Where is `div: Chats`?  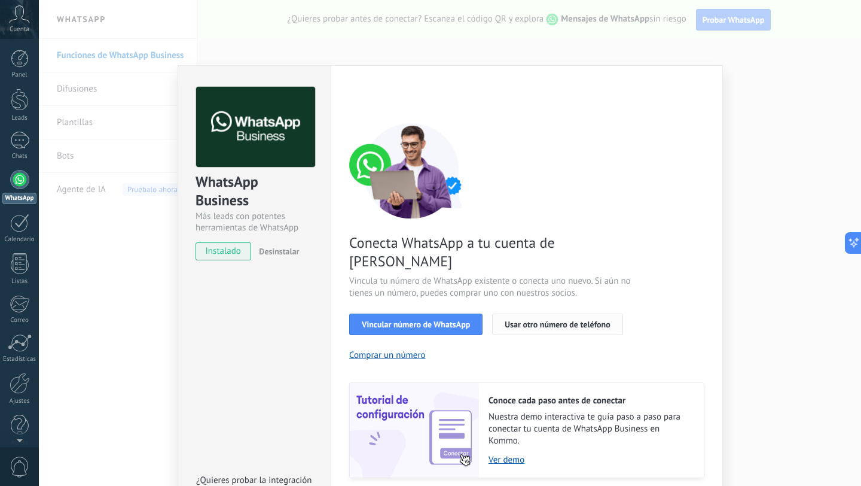 div: Chats is located at coordinates (20, 156).